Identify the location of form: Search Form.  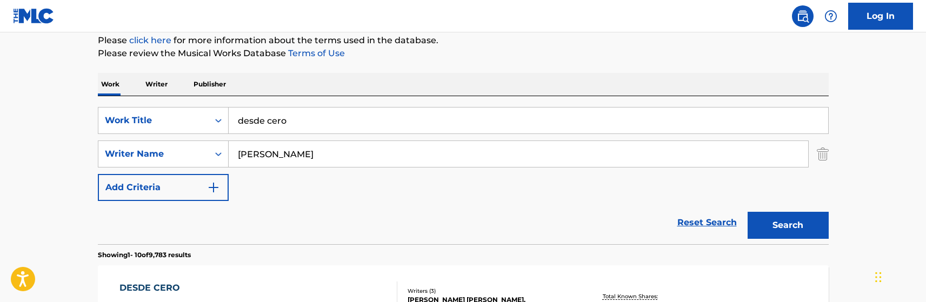
(463, 176).